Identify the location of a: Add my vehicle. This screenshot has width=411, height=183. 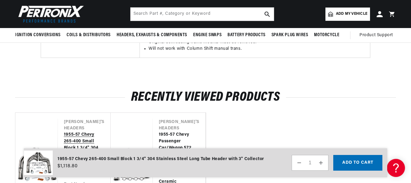
(347, 14).